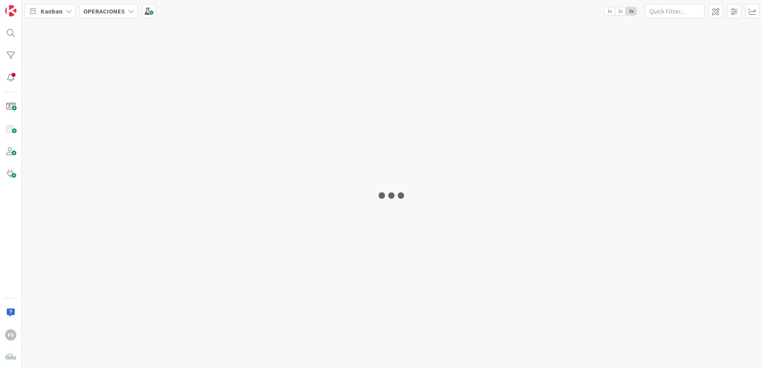  What do you see at coordinates (51, 11) in the screenshot?
I see `span: Kanban` at bounding box center [51, 11].